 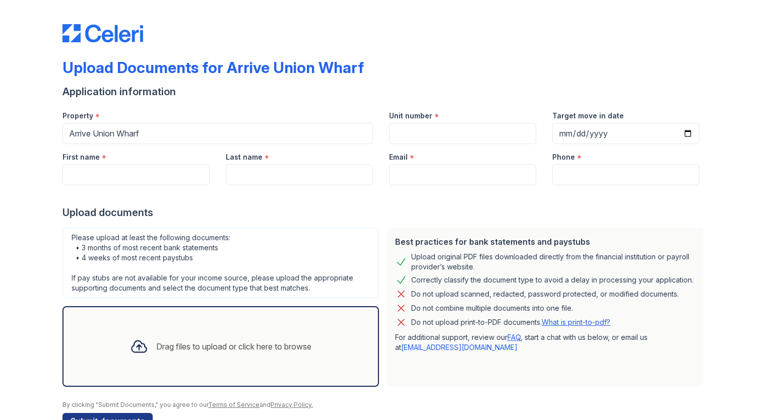 What do you see at coordinates (103, 33) in the screenshot?
I see `img: CE_Logo_Blue-a8612792a0a2168367f1c8372b55b34899dd931a85d93a1a3d3e32e68fde9ad4.png` at bounding box center [103, 33].